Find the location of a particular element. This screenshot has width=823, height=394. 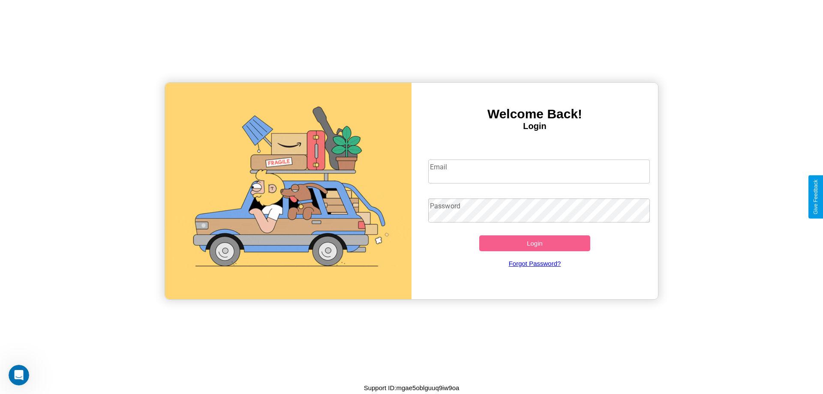

button: Login is located at coordinates (535, 243).